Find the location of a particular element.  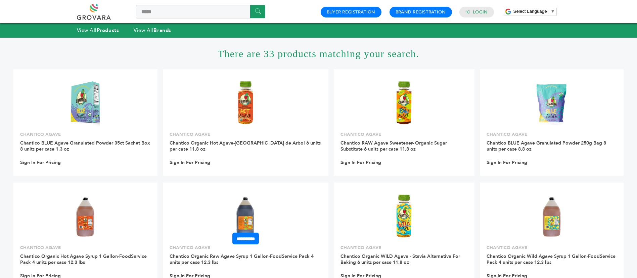

img: Chantico BLUE Agave Granulated Powder 250g Bag 8 units per case 8.8 oz is located at coordinates (552, 102).